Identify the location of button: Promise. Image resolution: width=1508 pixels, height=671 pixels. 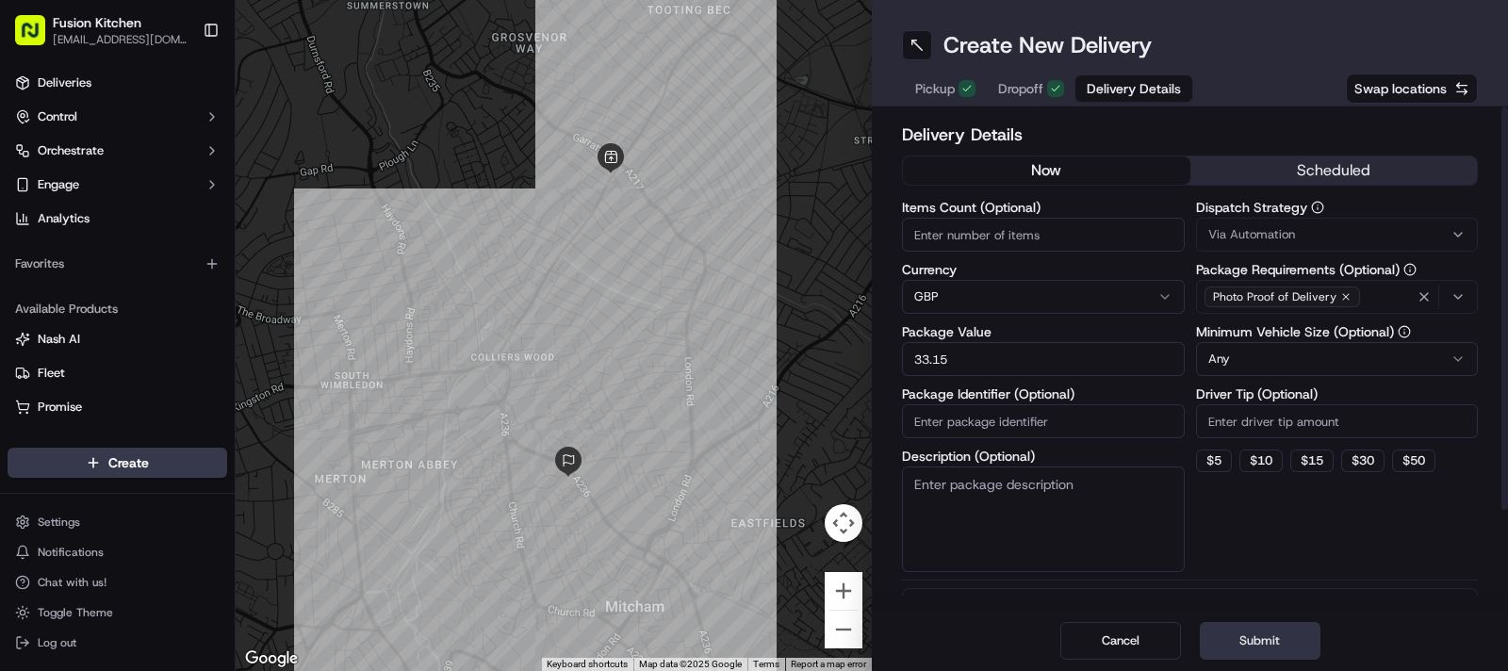
(117, 407).